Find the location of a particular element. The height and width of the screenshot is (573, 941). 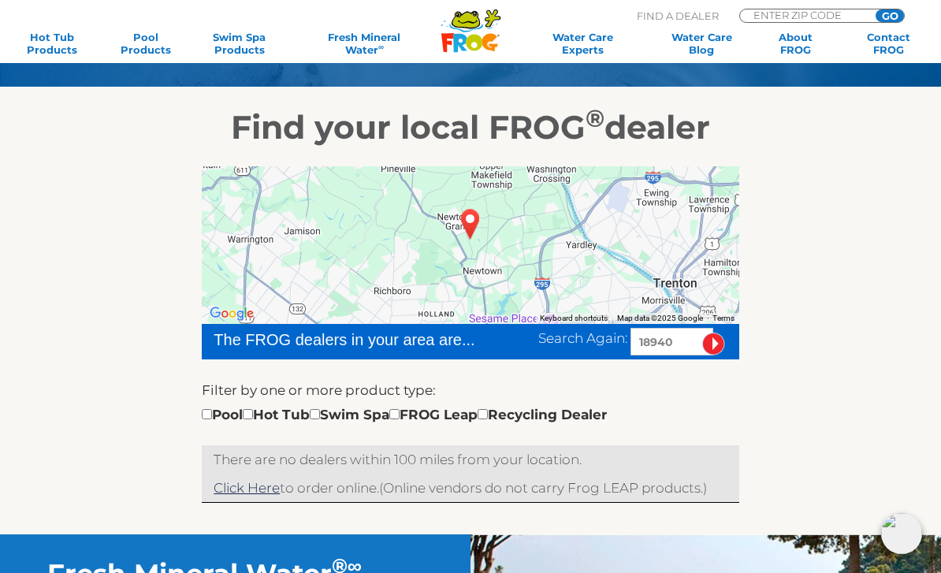

label: Filter by one or more product type: is located at coordinates (318, 390).